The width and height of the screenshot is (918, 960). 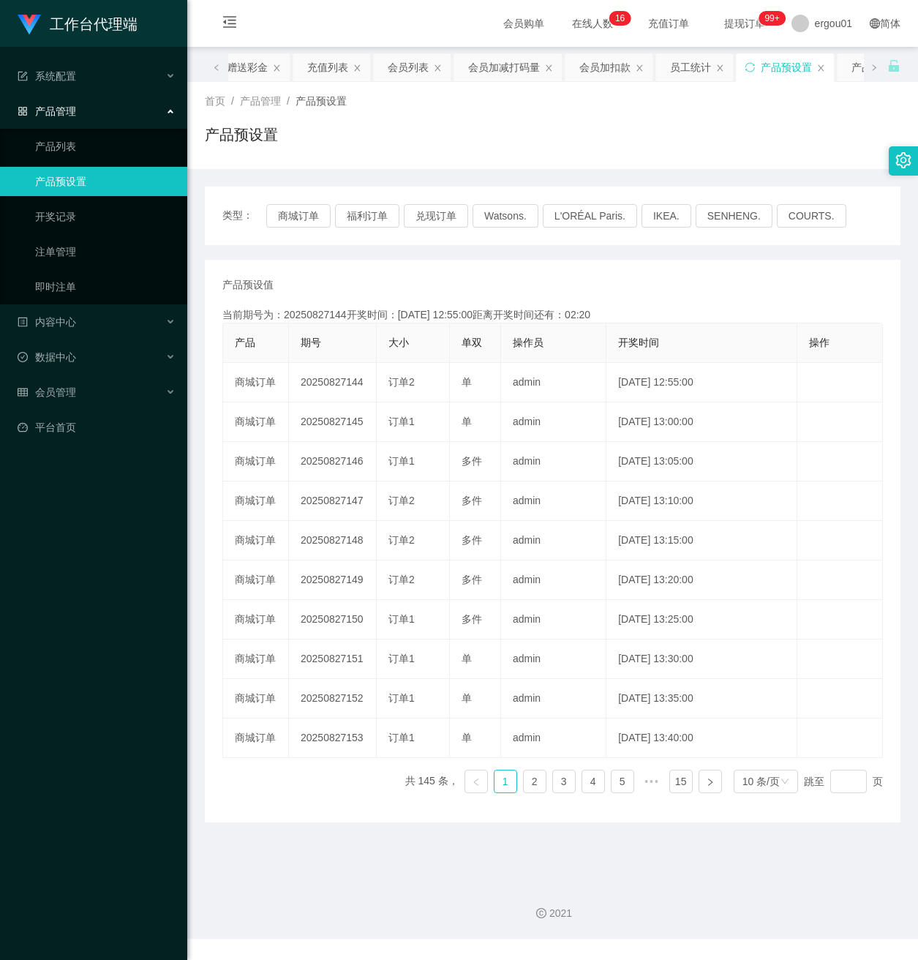 What do you see at coordinates (623, 781) in the screenshot?
I see `a: 5` at bounding box center [623, 781].